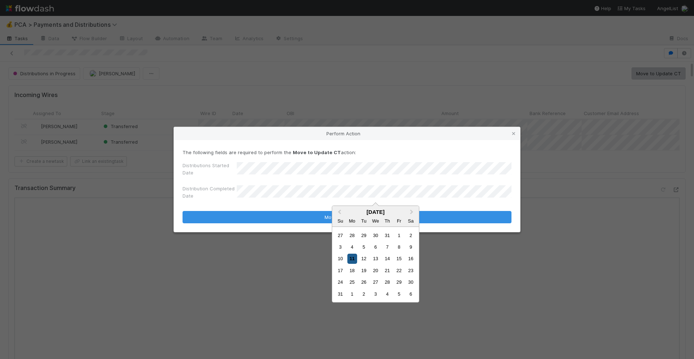  I want to click on div: Choose Thursday, September 4th, 2025, so click(387, 294).